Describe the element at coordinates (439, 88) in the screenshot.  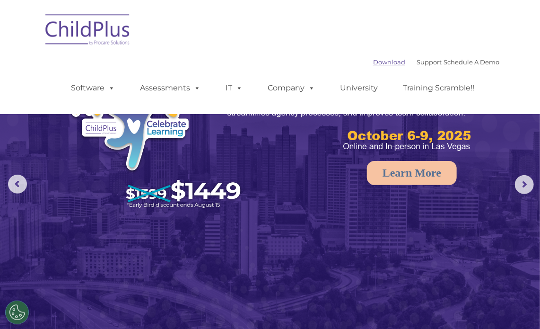
I see `a: Training Scramble!!` at that location.